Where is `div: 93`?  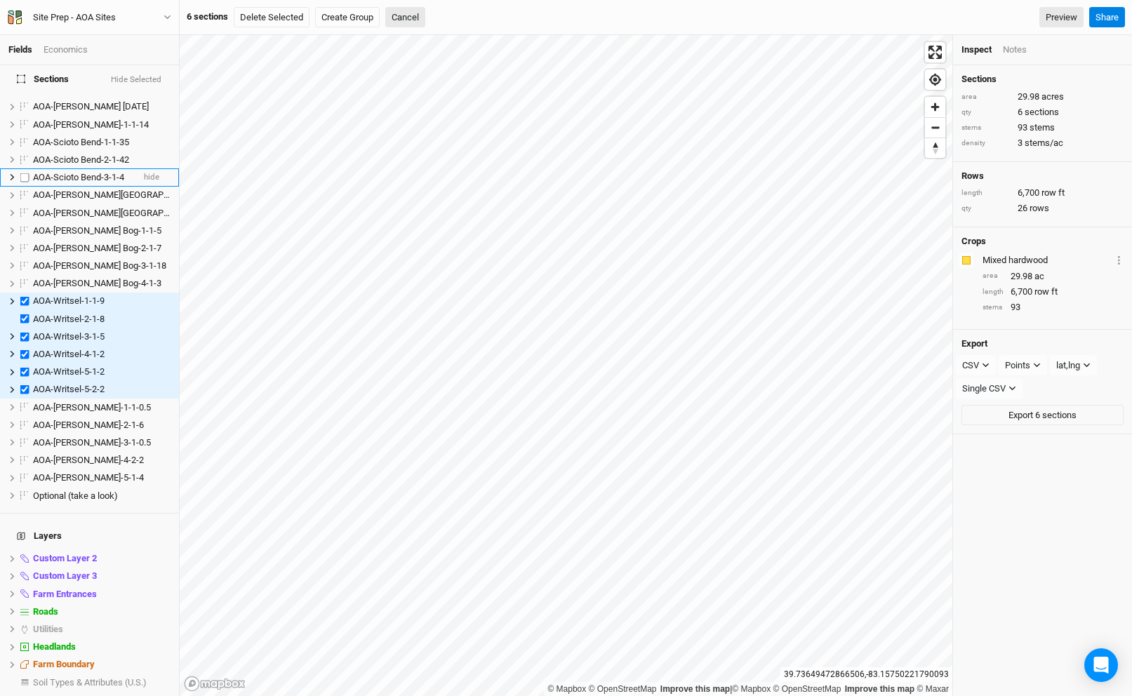
div: 93 is located at coordinates (1042, 128).